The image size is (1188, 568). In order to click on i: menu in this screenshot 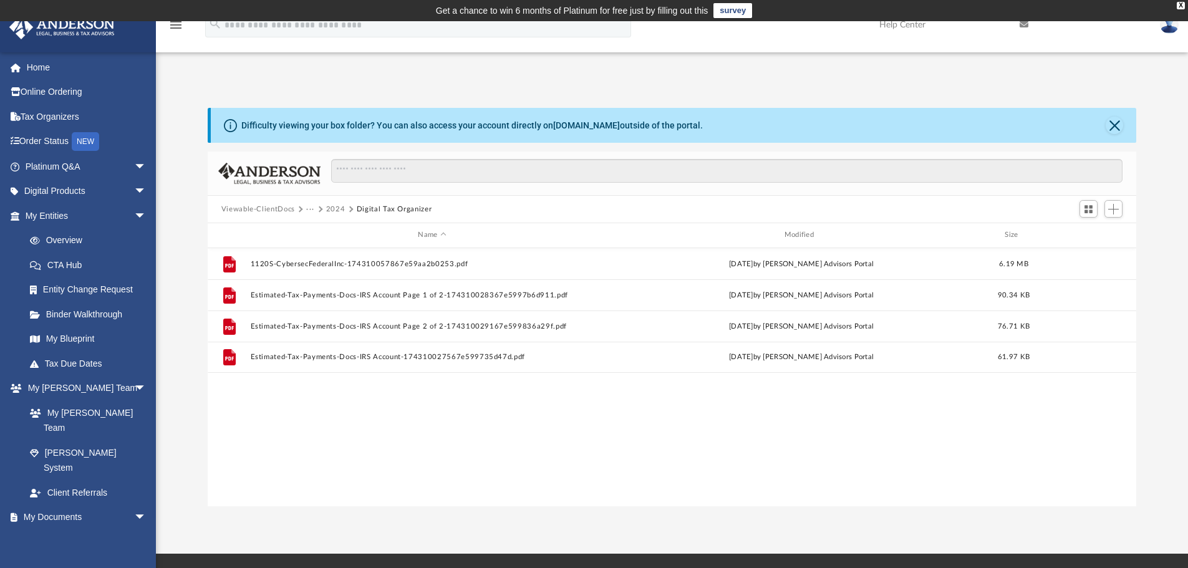, I will do `click(176, 25)`.